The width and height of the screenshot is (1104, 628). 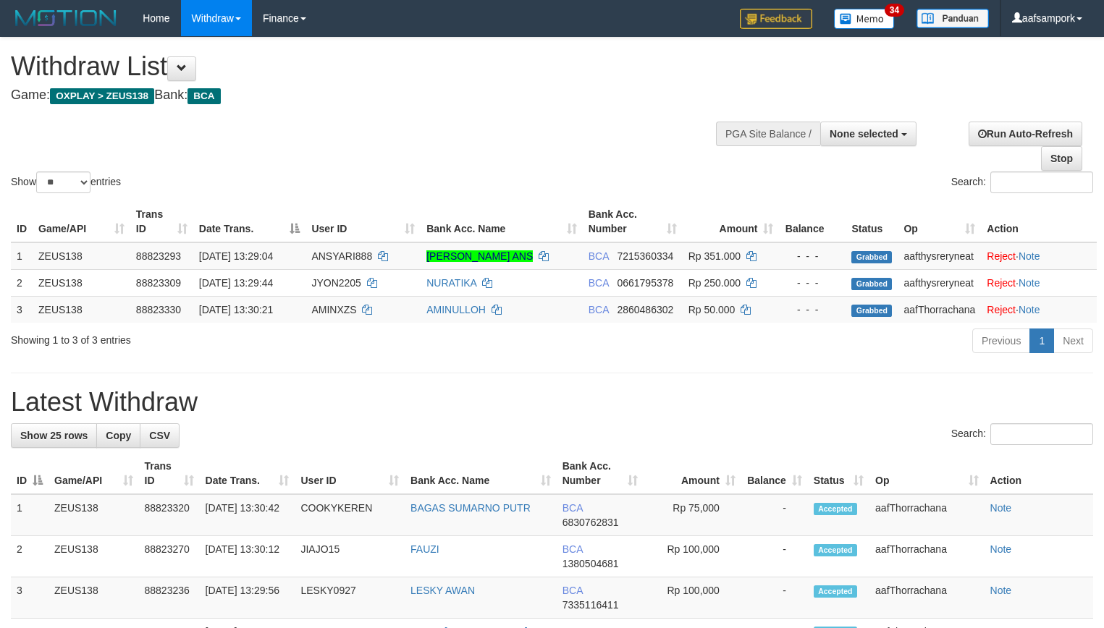 What do you see at coordinates (1042, 182) in the screenshot?
I see `input: Search:` at bounding box center [1042, 182].